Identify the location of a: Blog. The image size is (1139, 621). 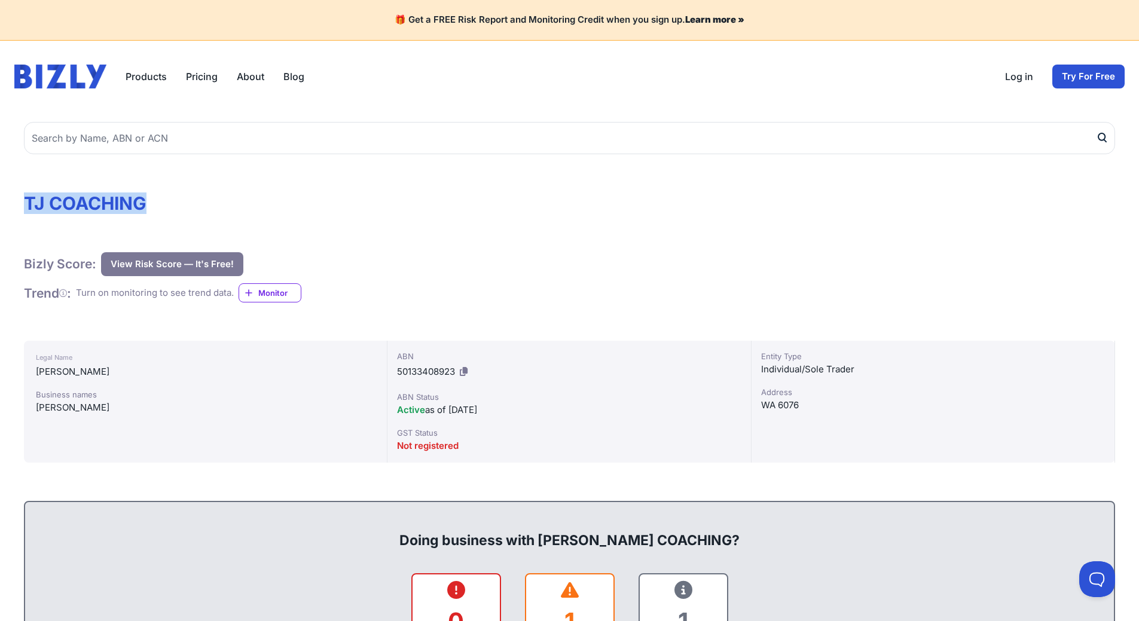
(294, 77).